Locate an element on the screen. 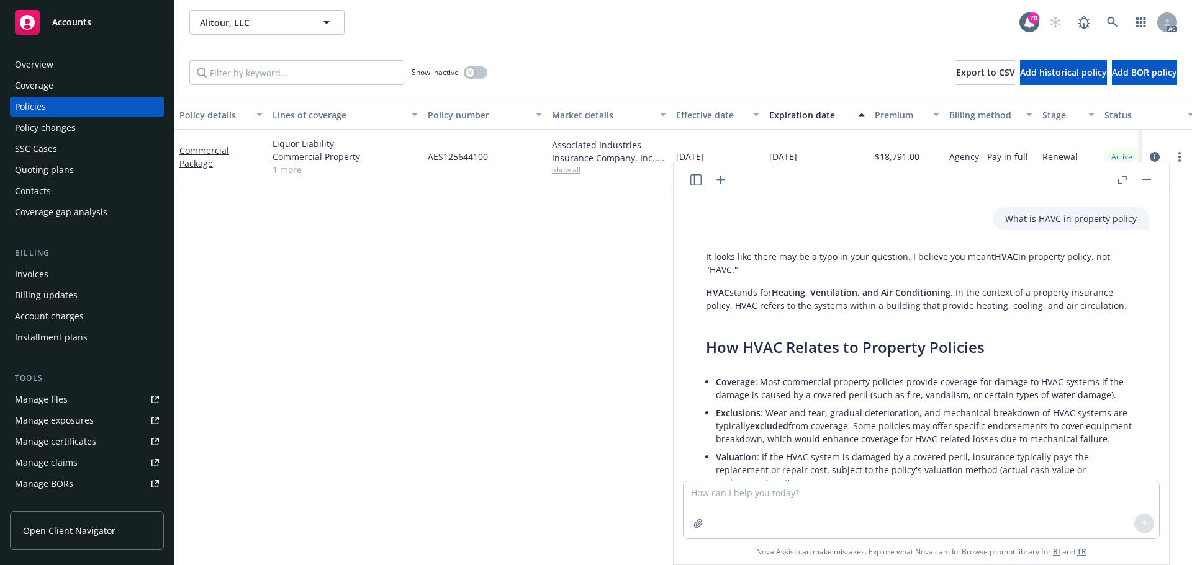 This screenshot has height=565, width=1192. input: Filter by keyword... is located at coordinates (297, 73).